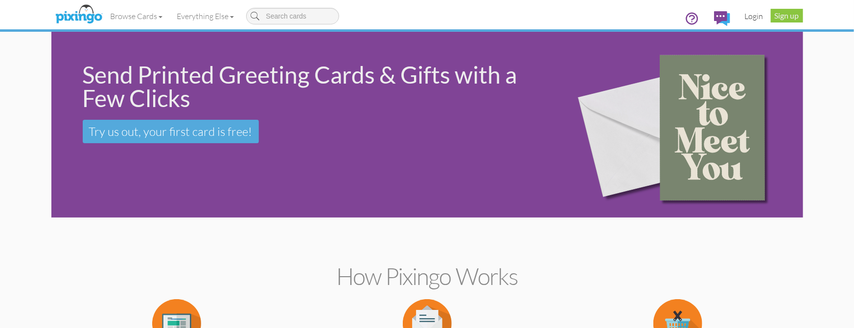 The image size is (854, 328). What do you see at coordinates (171, 132) in the screenshot?
I see `a: Try us out, your first card is free!` at bounding box center [171, 132].